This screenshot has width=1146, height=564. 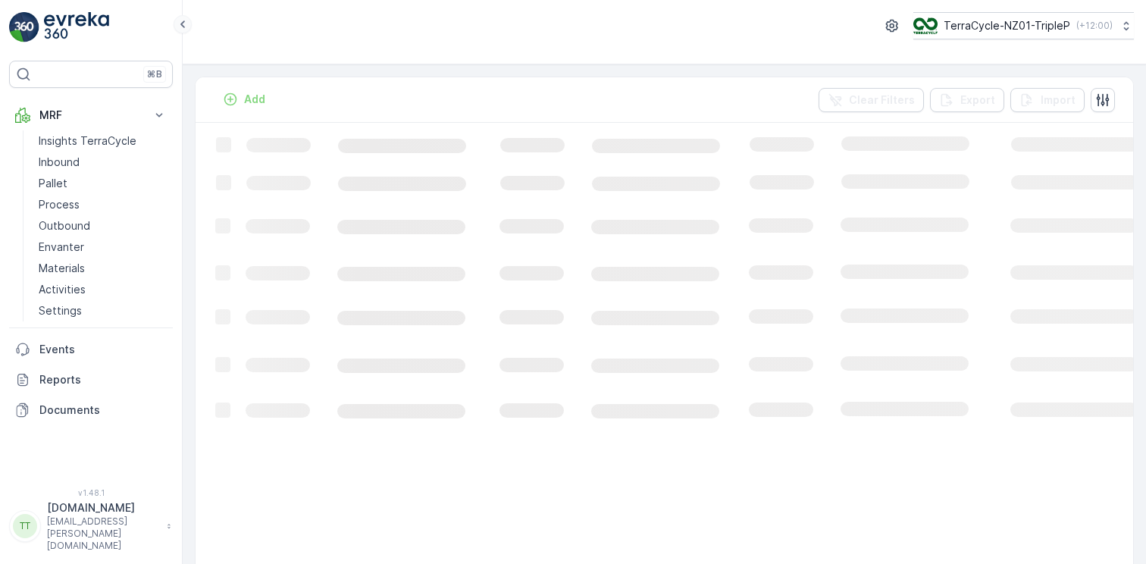 What do you see at coordinates (102, 141) in the screenshot?
I see `a: Insights TerraCycle` at bounding box center [102, 141].